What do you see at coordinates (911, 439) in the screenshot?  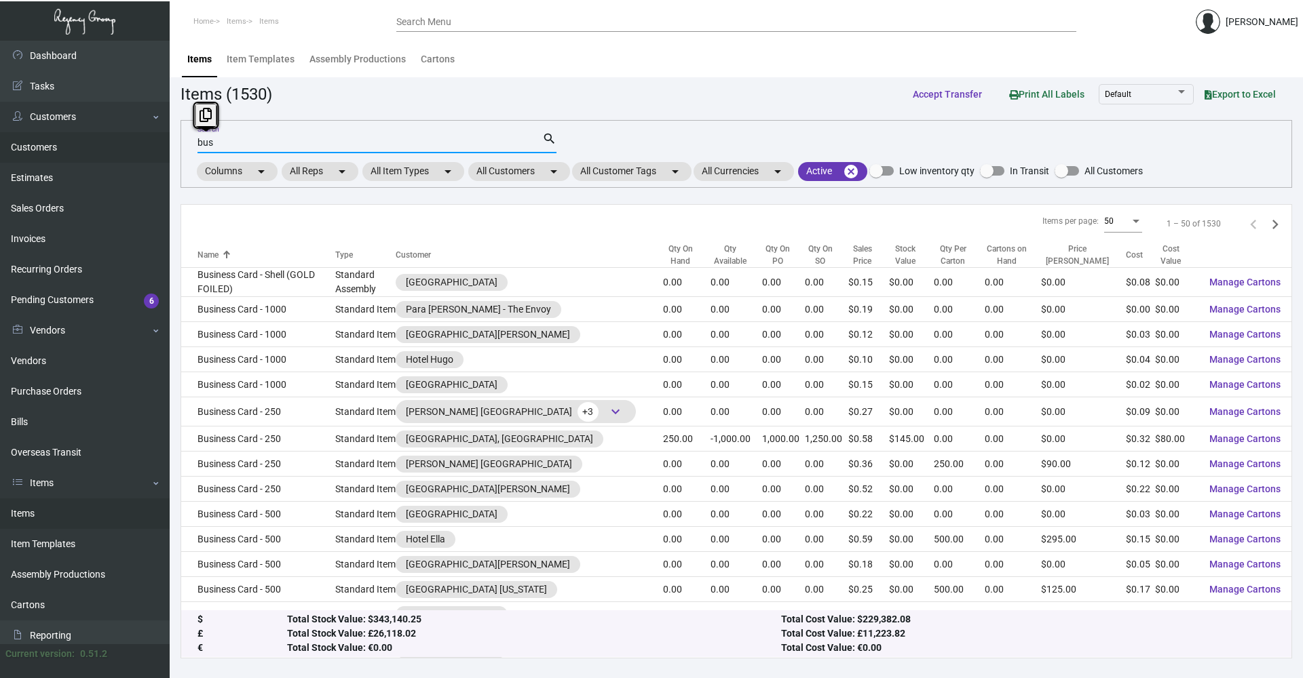 I see `td: $145.00` at bounding box center [911, 439].